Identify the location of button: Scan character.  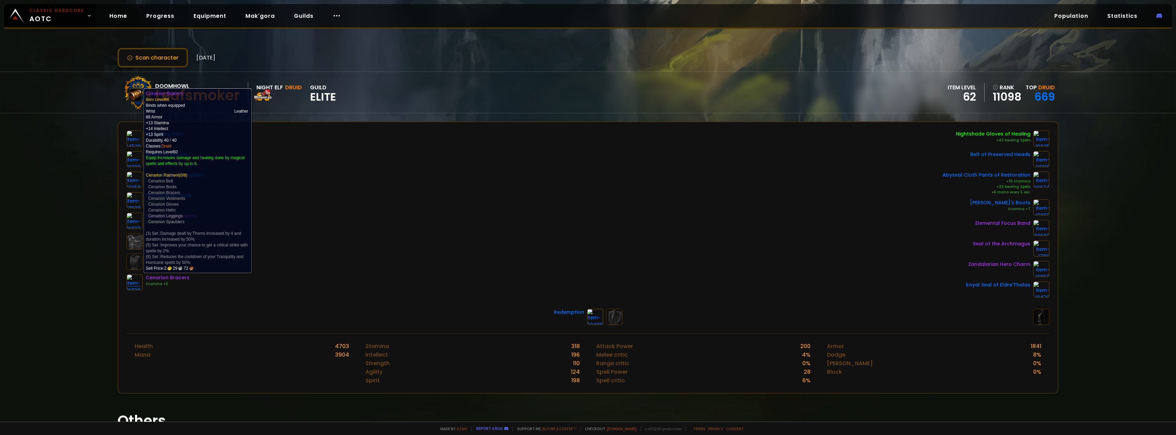
(153, 57).